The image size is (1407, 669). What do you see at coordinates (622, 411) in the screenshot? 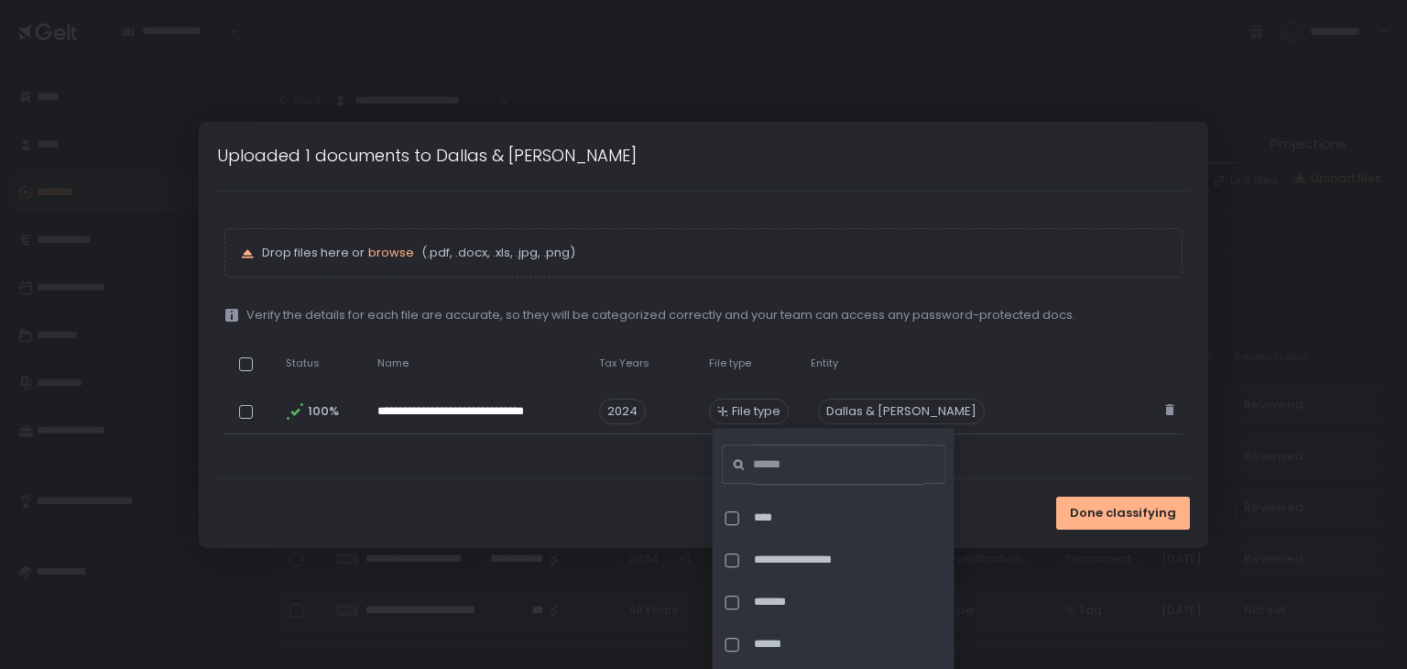
I see `span: 2024` at bounding box center [622, 411].